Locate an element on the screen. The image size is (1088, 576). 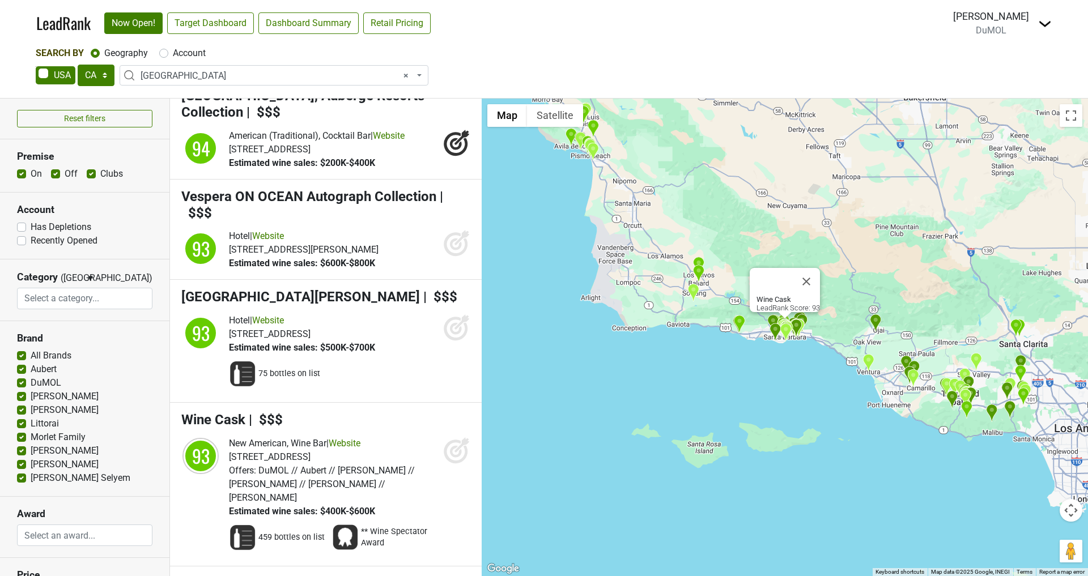
button: Toggle fullscreen view is located at coordinates (1071, 116).